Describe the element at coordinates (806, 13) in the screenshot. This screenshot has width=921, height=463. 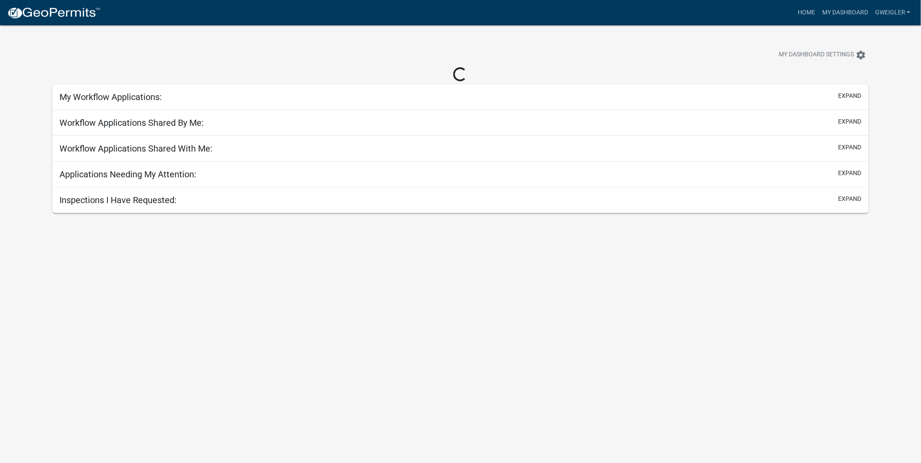
I see `a: Home` at that location.